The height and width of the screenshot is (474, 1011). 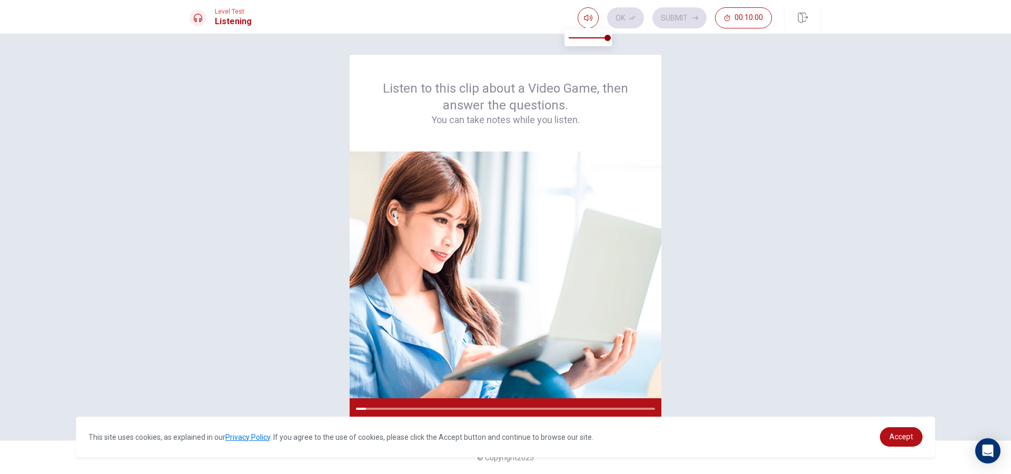 What do you see at coordinates (247, 437) in the screenshot?
I see `a: Privacy Policy` at bounding box center [247, 437].